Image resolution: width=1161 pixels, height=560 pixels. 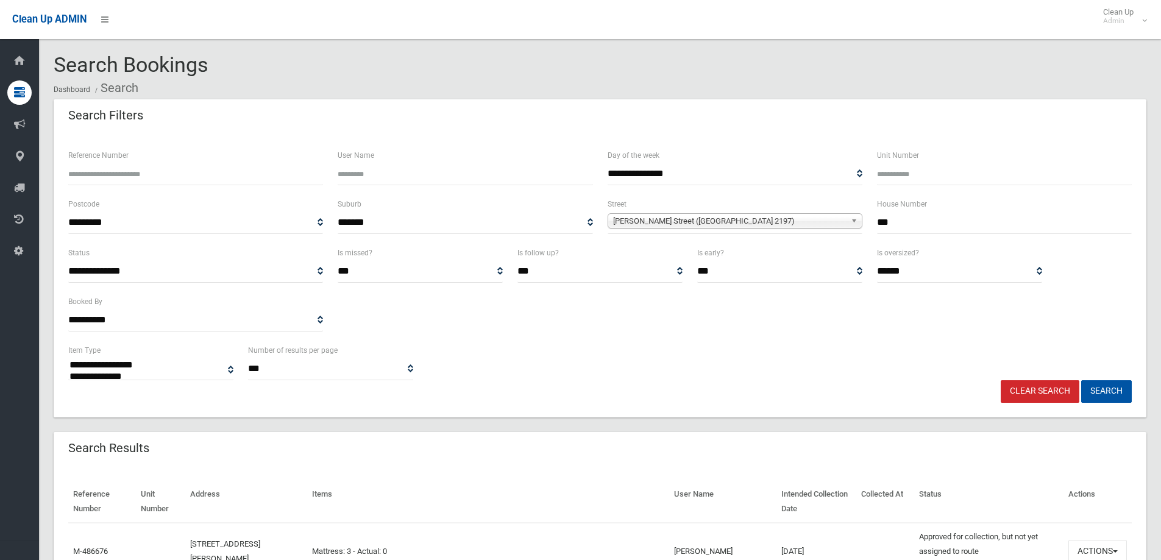 What do you see at coordinates (90, 551) in the screenshot?
I see `a: M-486676` at bounding box center [90, 551].